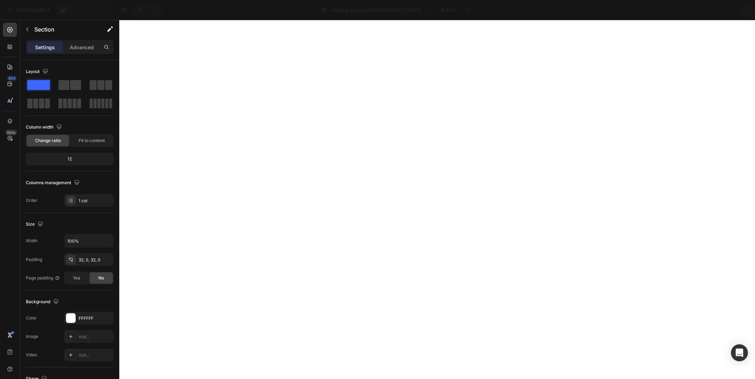 The height and width of the screenshot is (379, 755). Describe the element at coordinates (82, 47) in the screenshot. I see `p: Advanced` at that location.